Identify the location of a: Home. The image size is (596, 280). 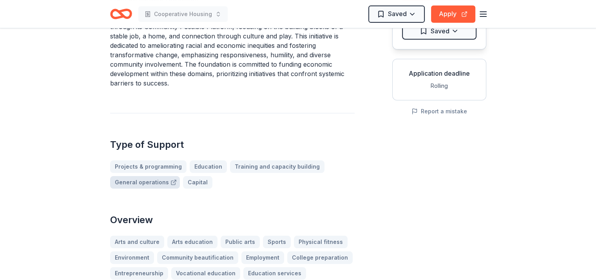
(121, 14).